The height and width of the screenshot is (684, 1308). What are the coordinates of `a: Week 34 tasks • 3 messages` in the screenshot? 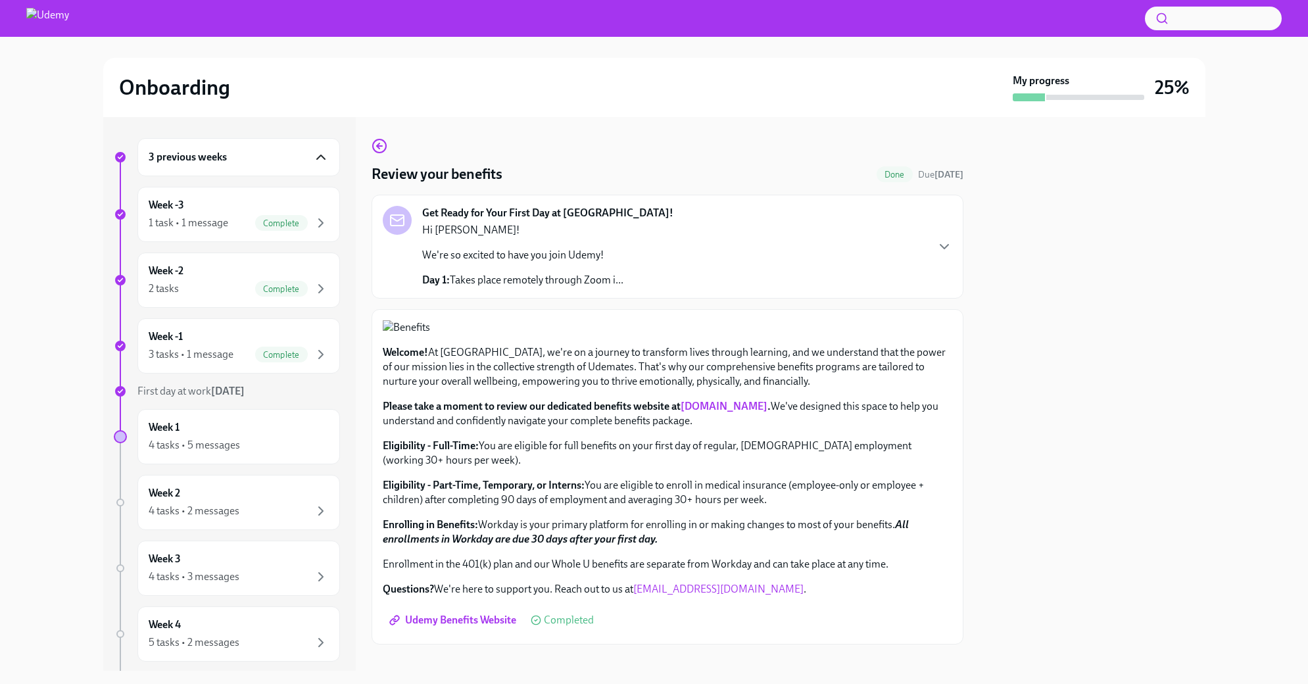 It's located at (227, 568).